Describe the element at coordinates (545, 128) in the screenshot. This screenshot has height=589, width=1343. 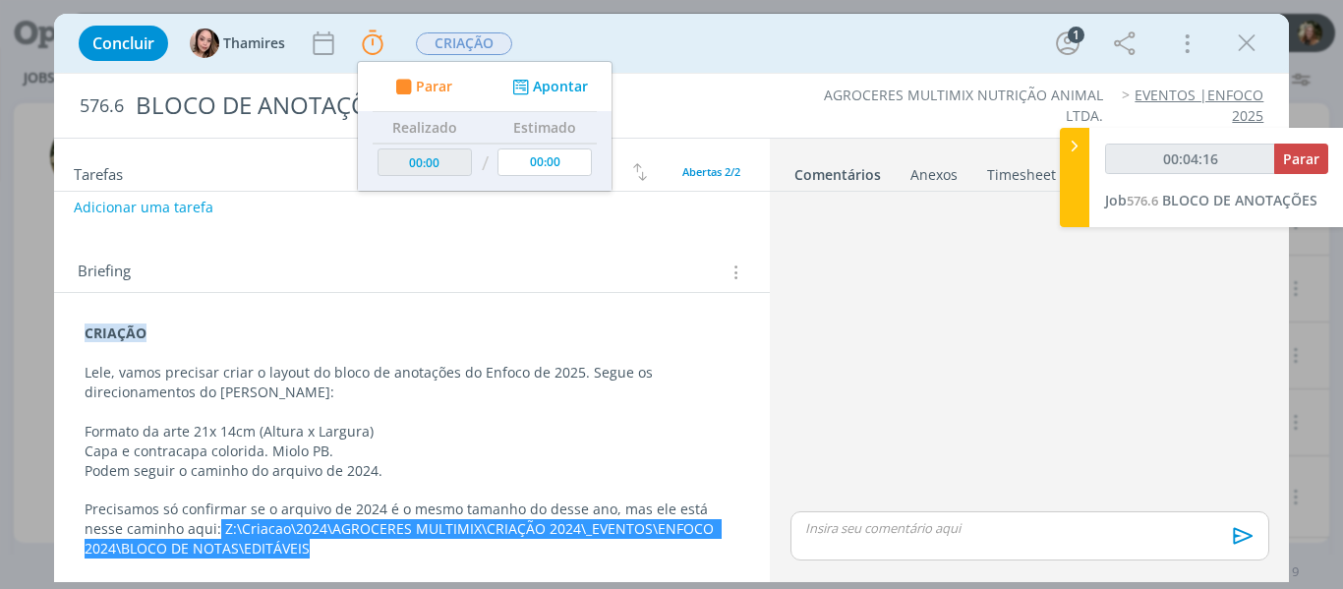
I see `th: Estimado` at that location.